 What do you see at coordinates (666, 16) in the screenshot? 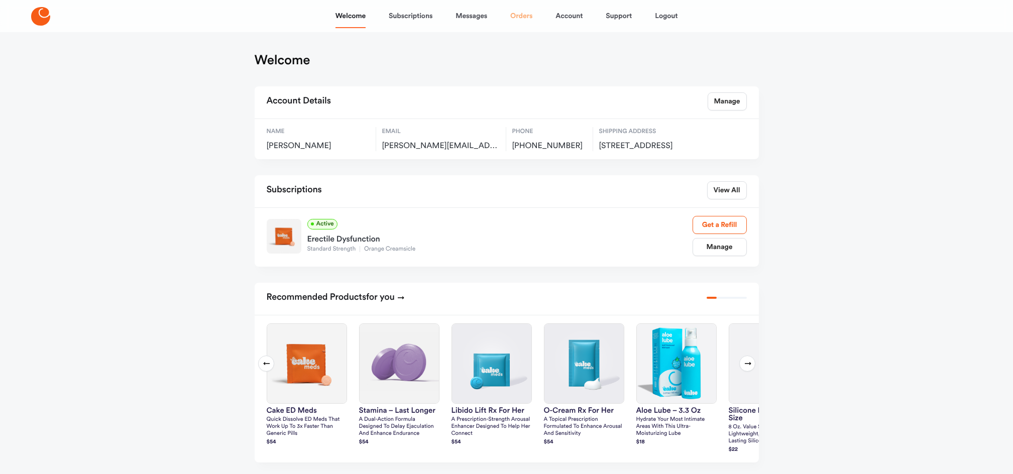
I see `a: Logout` at bounding box center [666, 16].